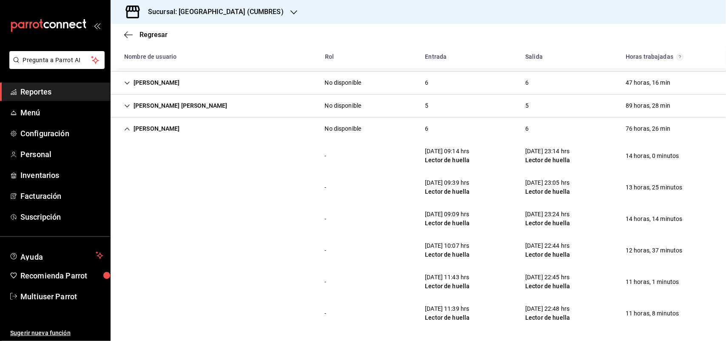 The height and width of the screenshot is (341, 726). Describe the element at coordinates (57, 60) in the screenshot. I see `span: Pregunta a Parrot AI` at that location.